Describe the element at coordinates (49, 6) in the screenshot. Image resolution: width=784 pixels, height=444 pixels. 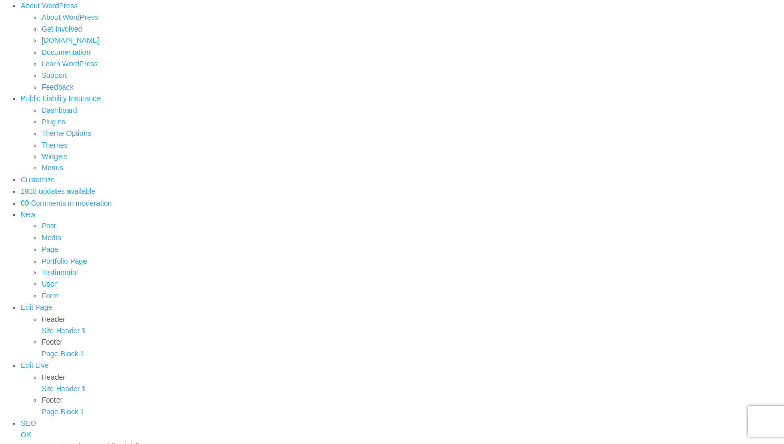
I see `span: About WordPress` at that location.